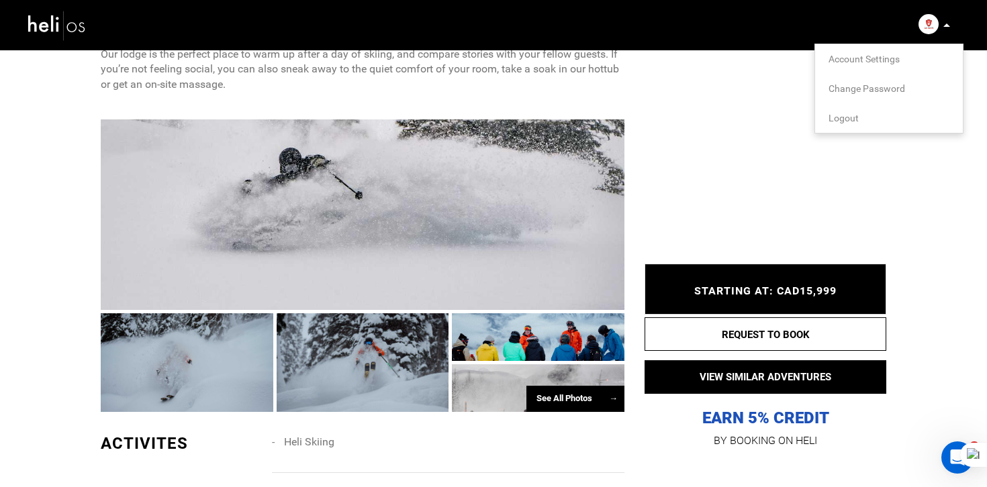  What do you see at coordinates (867, 89) in the screenshot?
I see `span: Change Password` at bounding box center [867, 89].